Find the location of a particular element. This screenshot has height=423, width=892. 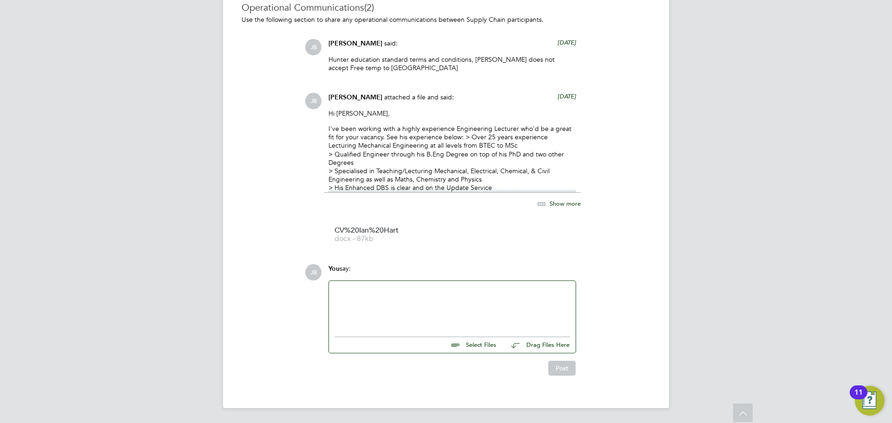

span: You is located at coordinates (334, 269).